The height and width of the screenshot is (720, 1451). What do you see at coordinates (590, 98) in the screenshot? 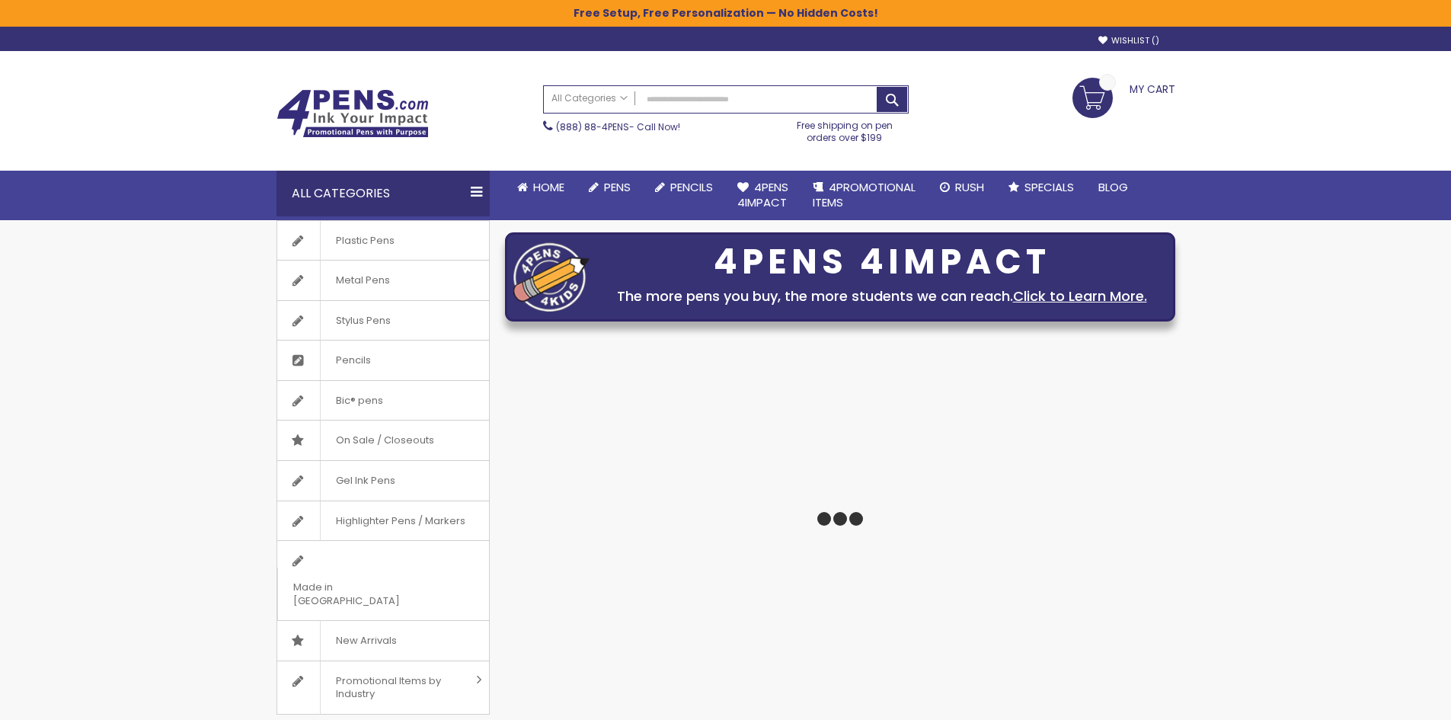
I see `a: All Categories` at bounding box center [590, 98].